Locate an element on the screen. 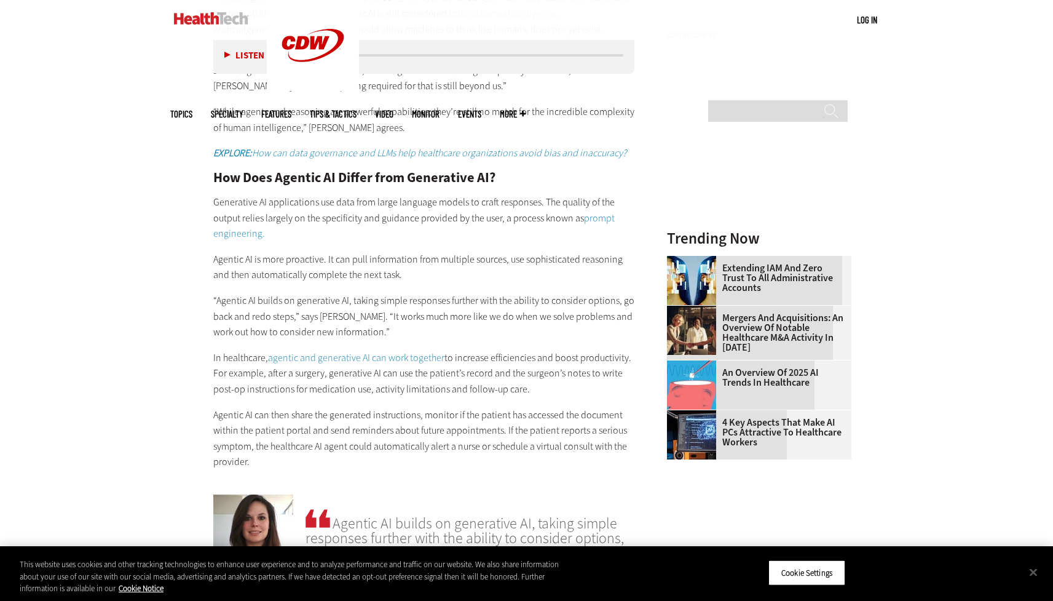 Image resolution: width=1053 pixels, height=601 pixels. img: illustration of computer chip being put inside head with waves is located at coordinates (691, 385).